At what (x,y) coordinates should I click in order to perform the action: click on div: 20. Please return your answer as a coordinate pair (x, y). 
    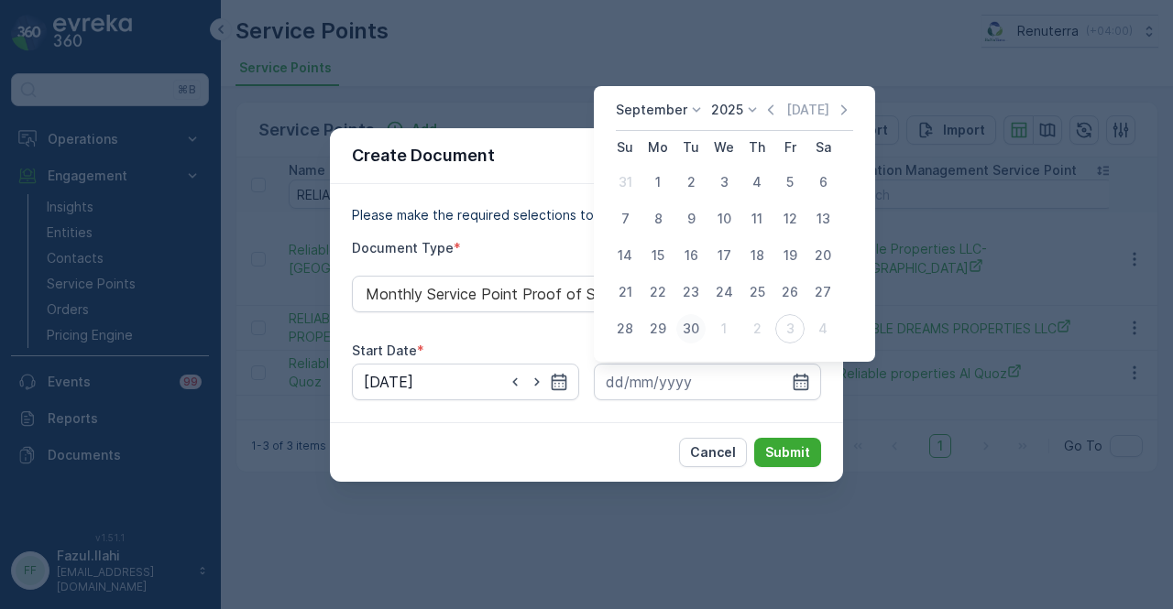
    Looking at the image, I should click on (823, 256).